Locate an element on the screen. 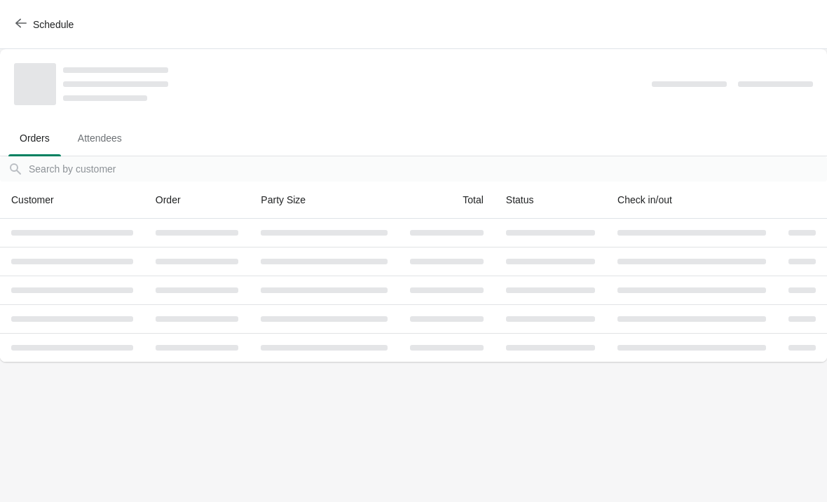 The height and width of the screenshot is (502, 827). span: Orders is located at coordinates (34, 138).